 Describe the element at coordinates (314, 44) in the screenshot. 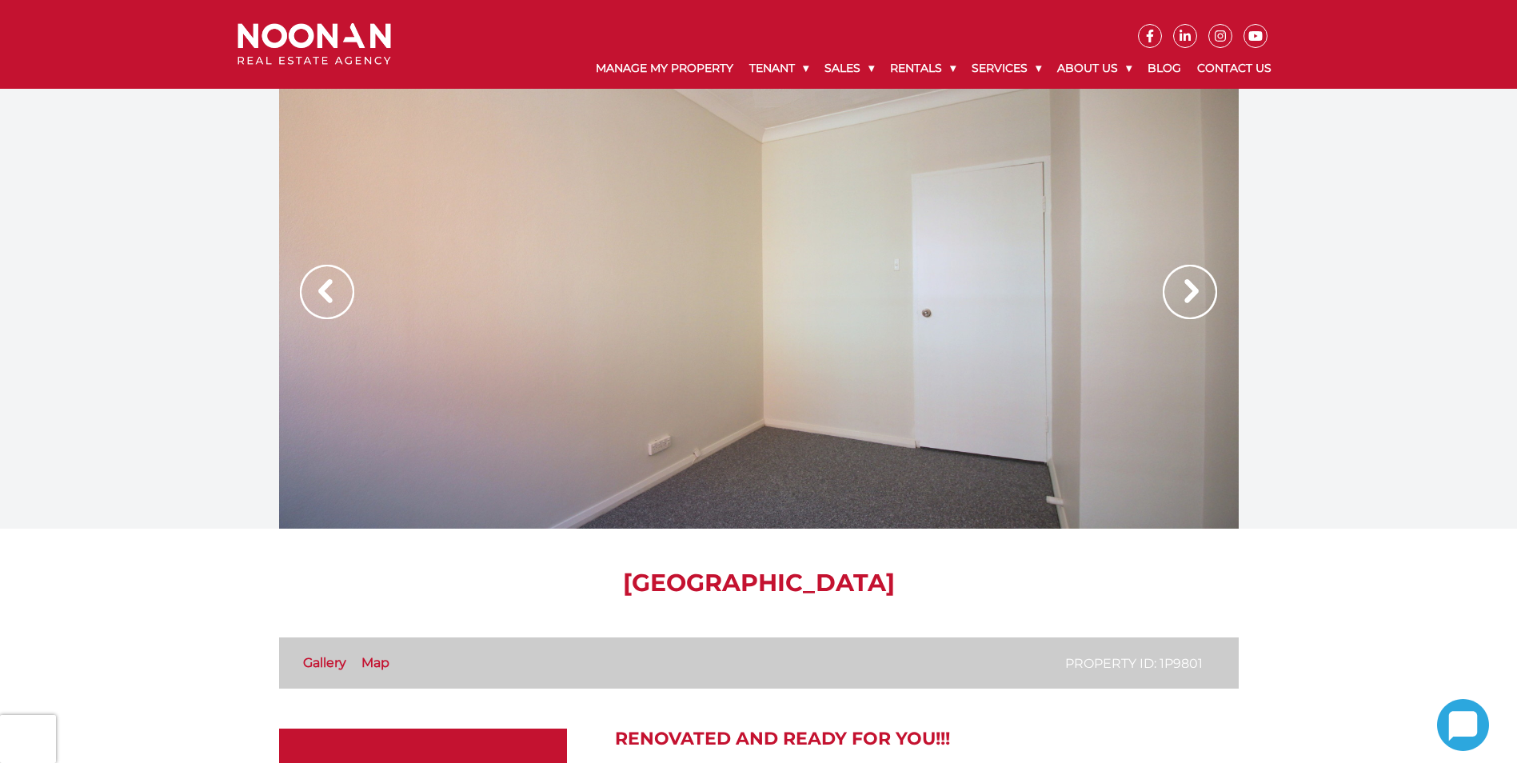

I see `img: Noonan Real Estate Agency` at that location.